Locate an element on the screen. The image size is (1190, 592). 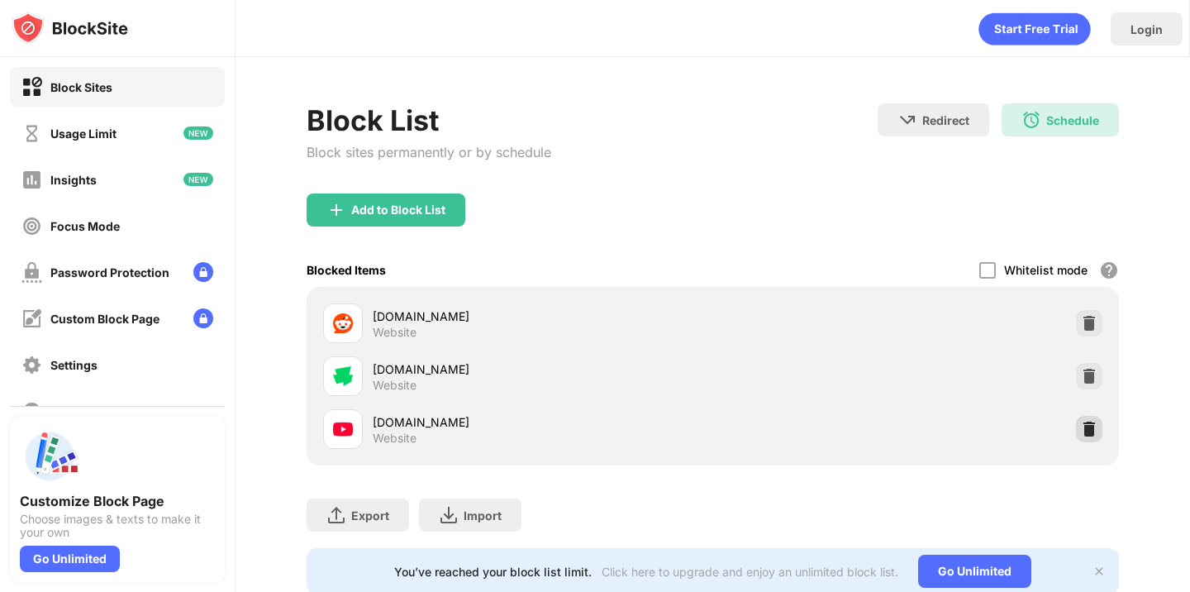
img: insights-off.svg is located at coordinates (31, 179).